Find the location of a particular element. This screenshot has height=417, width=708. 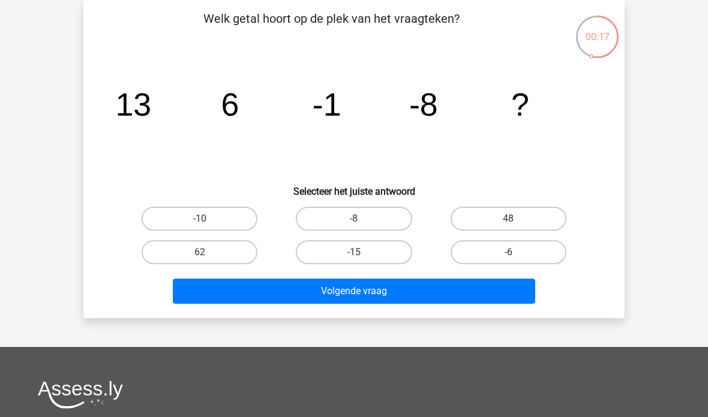

label: 48 is located at coordinates (508, 219).